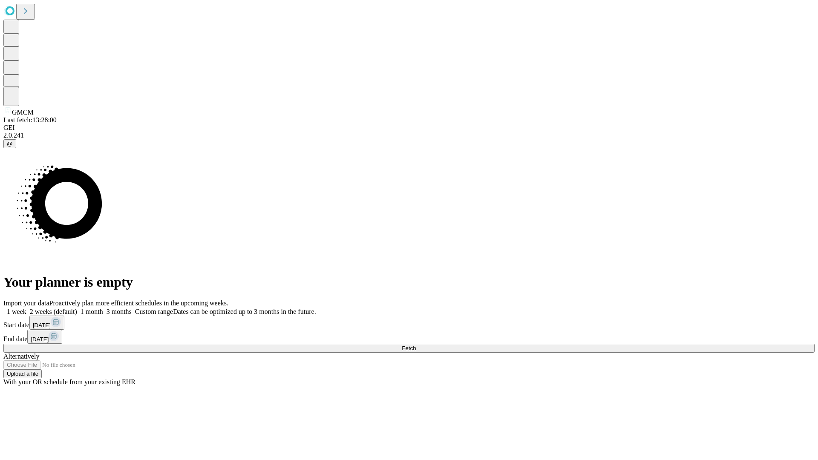  What do you see at coordinates (69, 382) in the screenshot?
I see `span: With your OR schedule from your existing EHR` at bounding box center [69, 382].